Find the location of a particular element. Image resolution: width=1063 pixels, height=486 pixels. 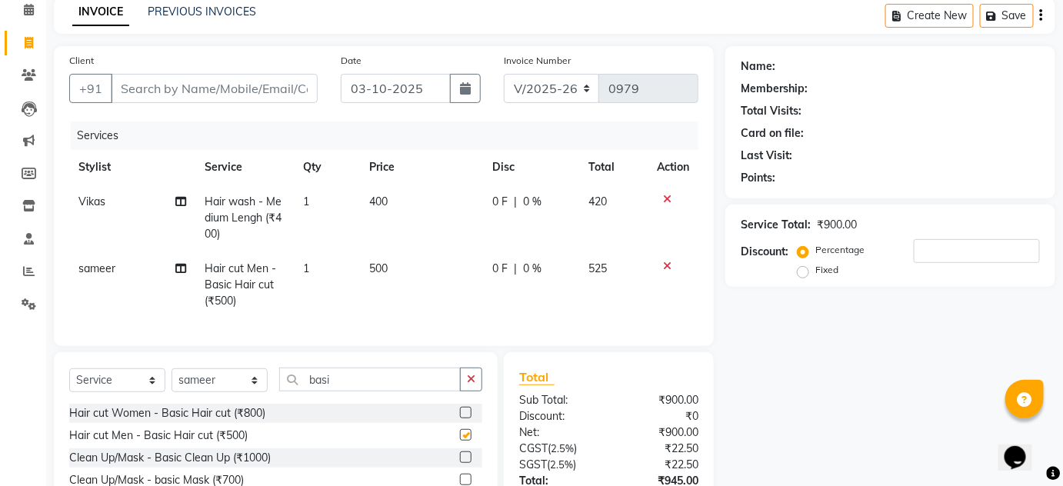

label: Percentage is located at coordinates (840, 250).